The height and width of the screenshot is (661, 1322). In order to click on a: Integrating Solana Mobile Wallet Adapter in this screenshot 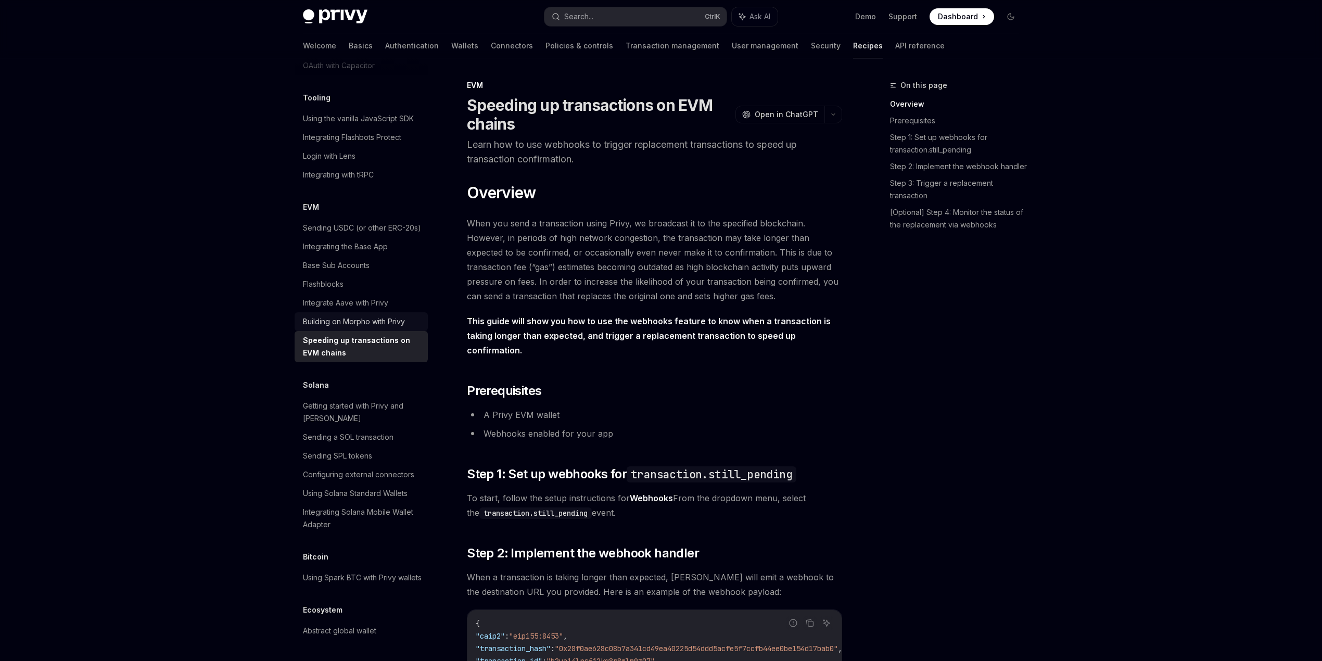, I will do `click(361, 519)`.